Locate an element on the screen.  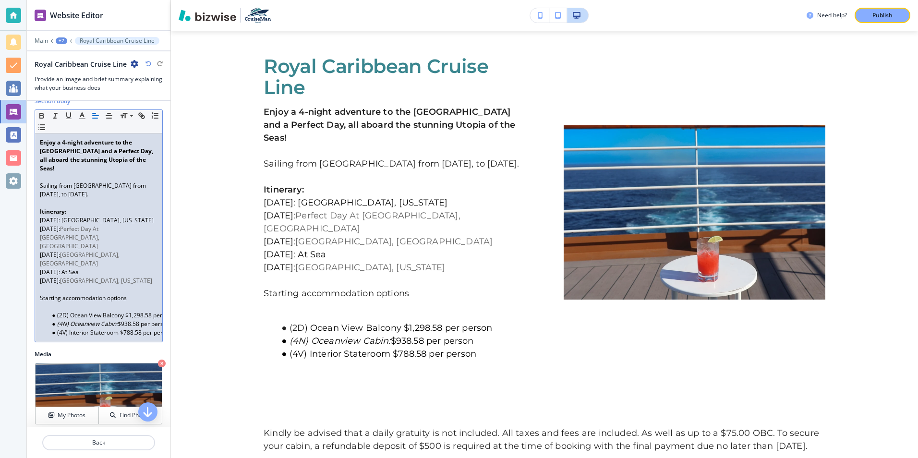
img: Your Logo is located at coordinates (258, 15).